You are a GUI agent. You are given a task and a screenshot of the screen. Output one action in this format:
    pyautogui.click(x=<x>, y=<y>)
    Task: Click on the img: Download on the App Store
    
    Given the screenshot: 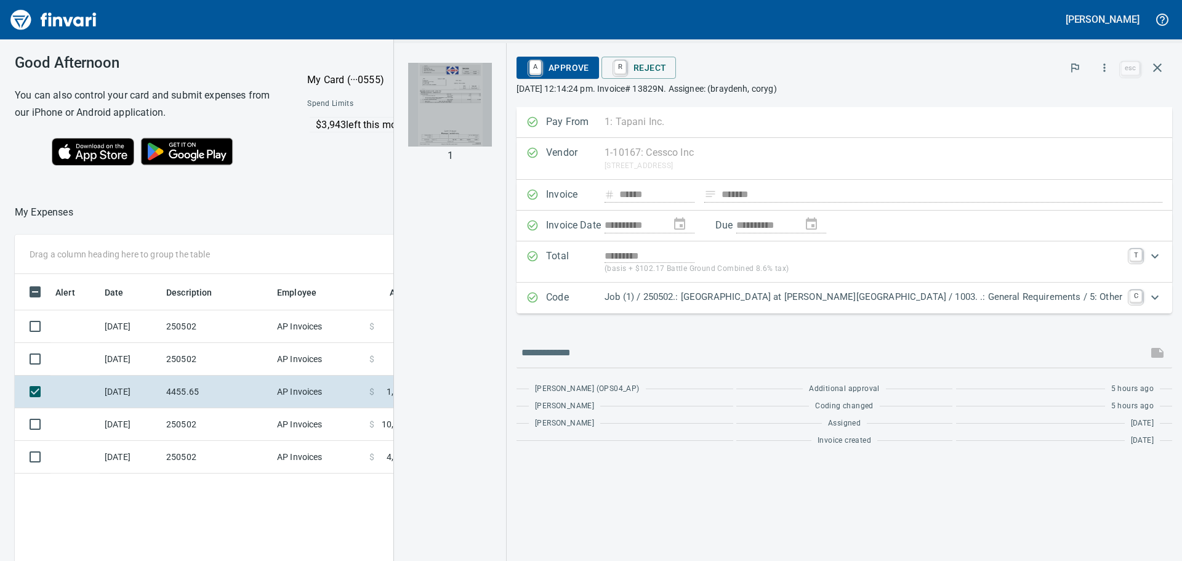 What is the action you would take?
    pyautogui.click(x=93, y=151)
    